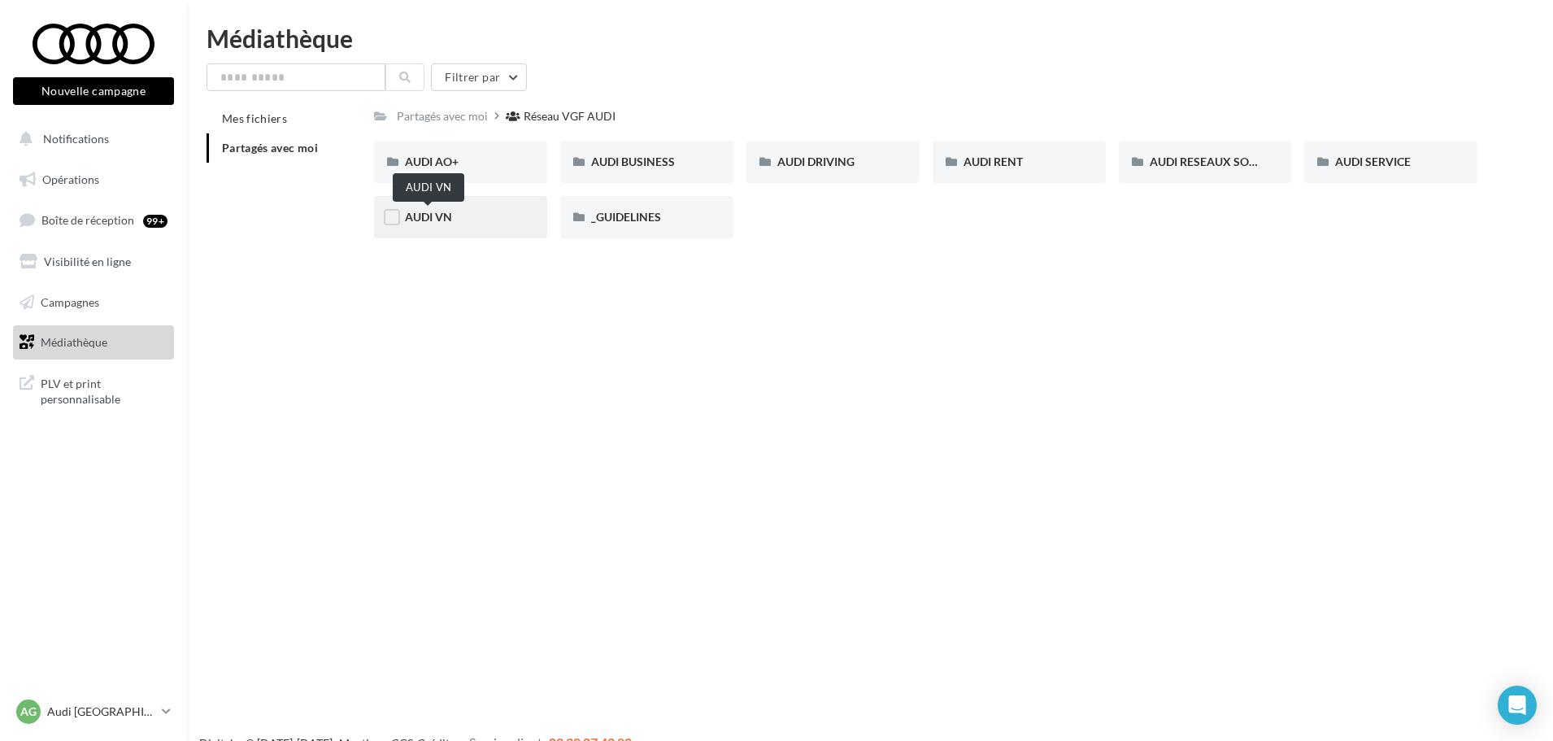 Image resolution: width=1553 pixels, height=741 pixels. I want to click on a: Campagnes, so click(93, 302).